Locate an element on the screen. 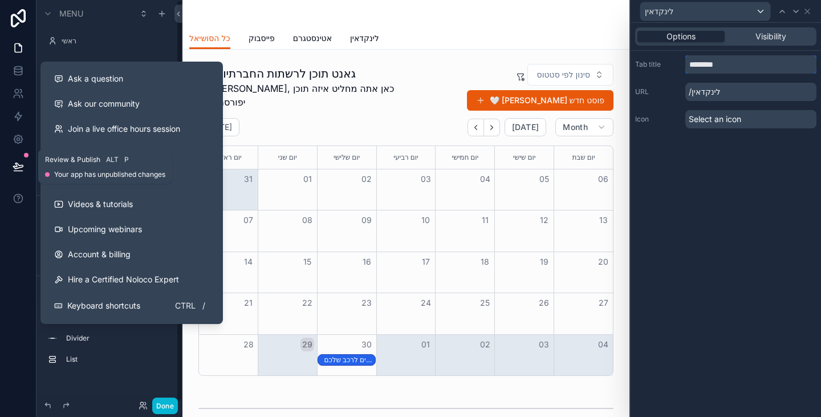  button: 13 is located at coordinates (603, 220).